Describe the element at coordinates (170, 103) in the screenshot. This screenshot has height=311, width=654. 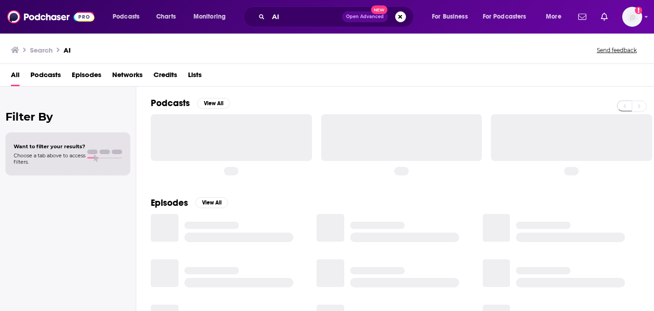
I see `h2: Podcasts` at that location.